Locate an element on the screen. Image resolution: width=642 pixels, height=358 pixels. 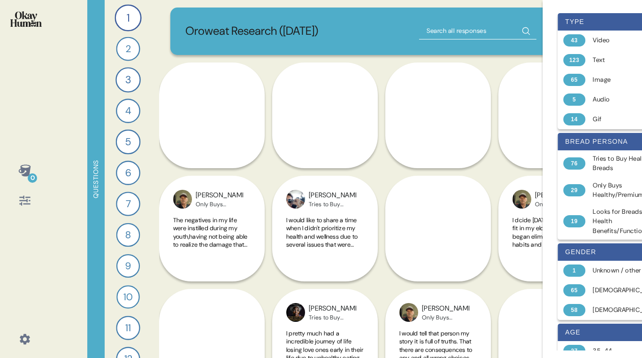
div: 19 is located at coordinates (574, 221).